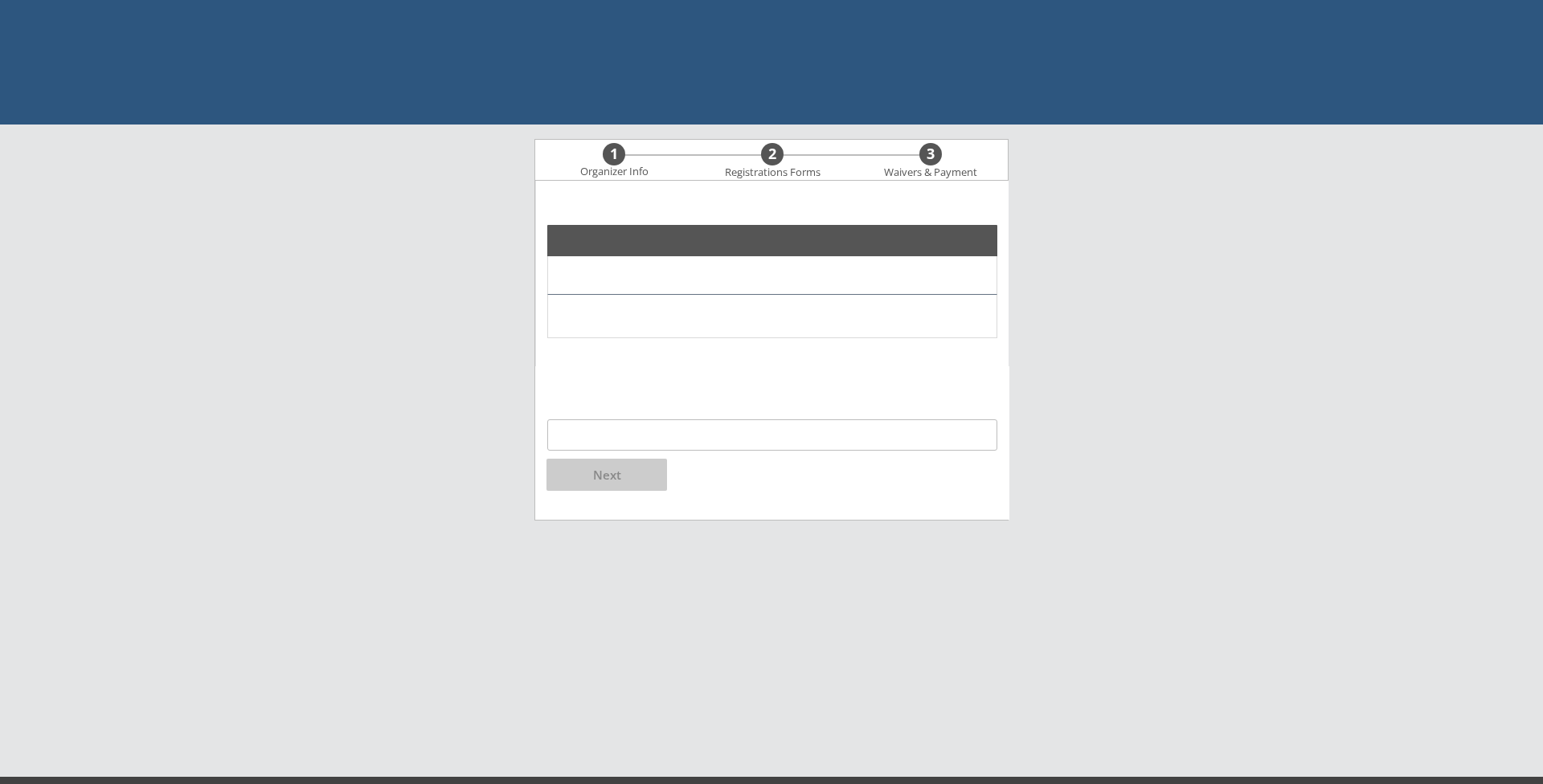  What do you see at coordinates (772, 173) in the screenshot?
I see `div: Registrations Forms` at bounding box center [772, 173].